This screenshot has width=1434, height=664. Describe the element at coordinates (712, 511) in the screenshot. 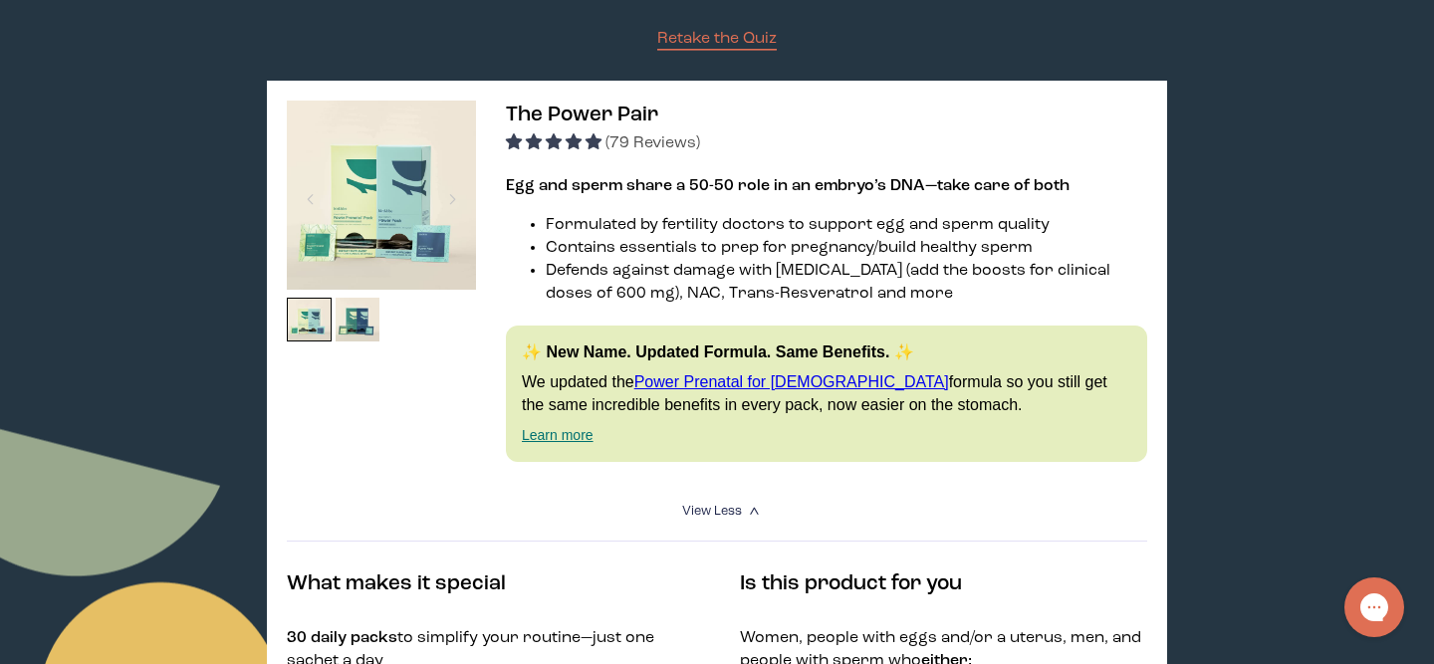

I see `span: View Less` at that location.